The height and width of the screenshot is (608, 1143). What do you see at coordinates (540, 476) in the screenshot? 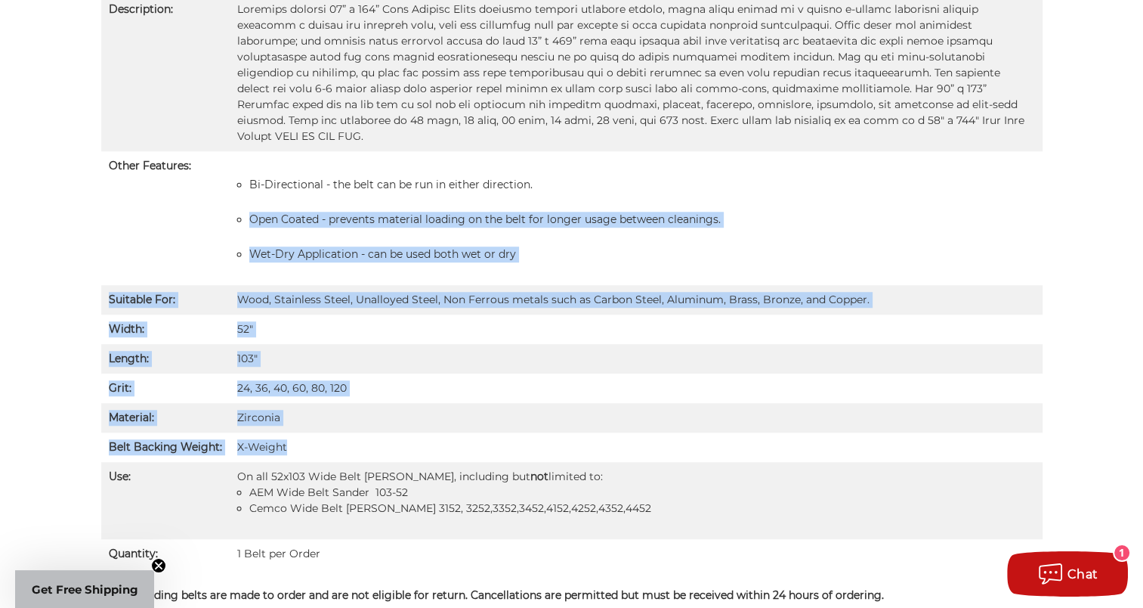
I see `strong: not` at bounding box center [540, 476].